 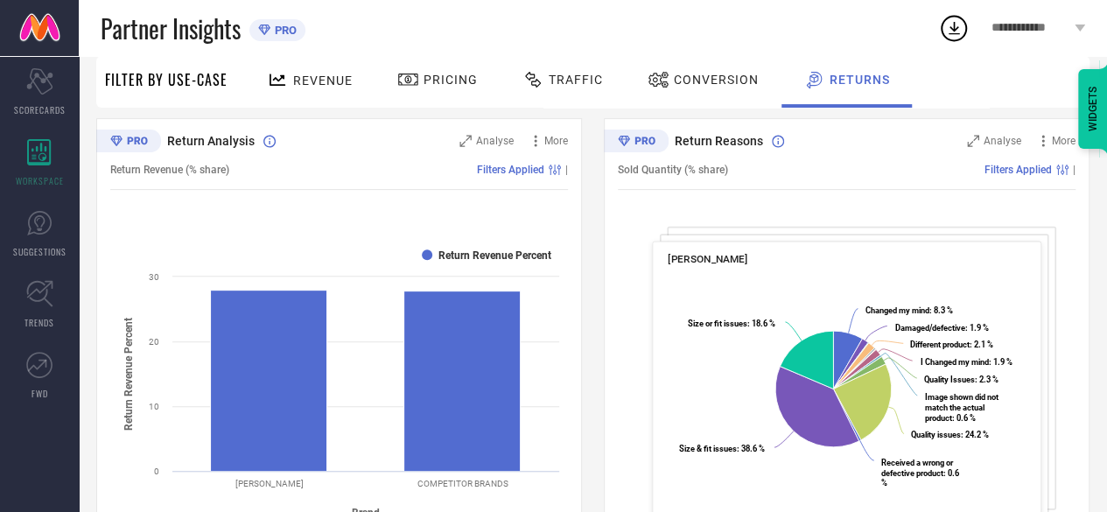 I want to click on tspan: Quality issues, so click(x=935, y=434).